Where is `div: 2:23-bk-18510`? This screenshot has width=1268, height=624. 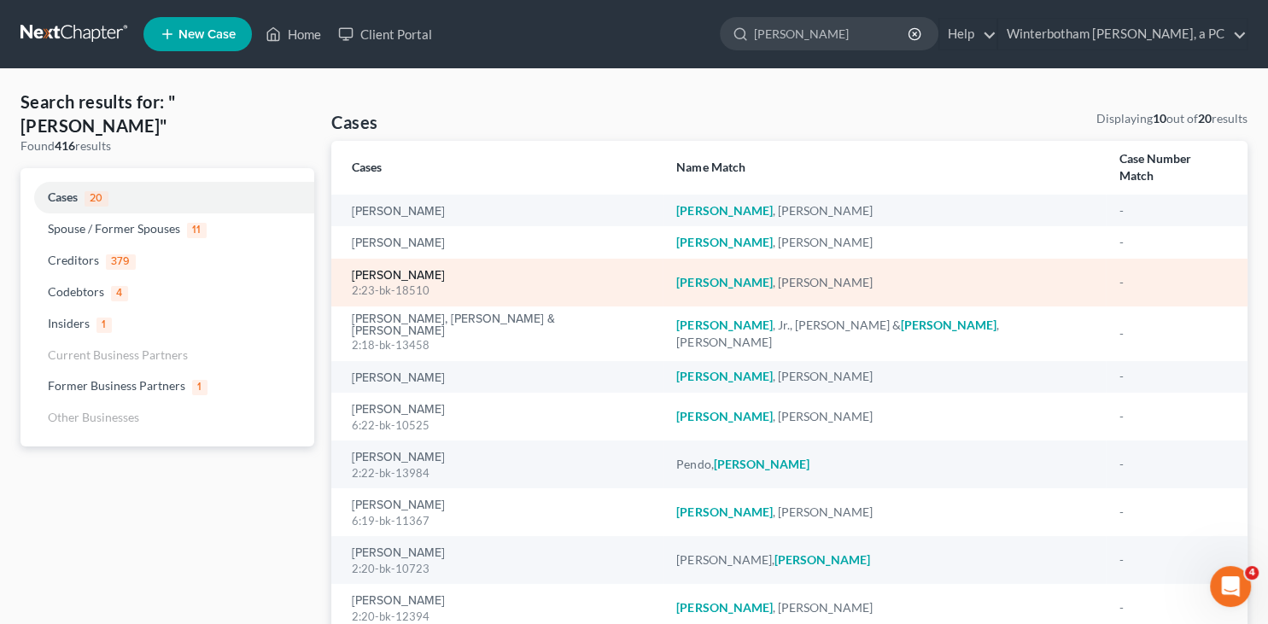 div: 2:23-bk-18510 is located at coordinates (500, 290).